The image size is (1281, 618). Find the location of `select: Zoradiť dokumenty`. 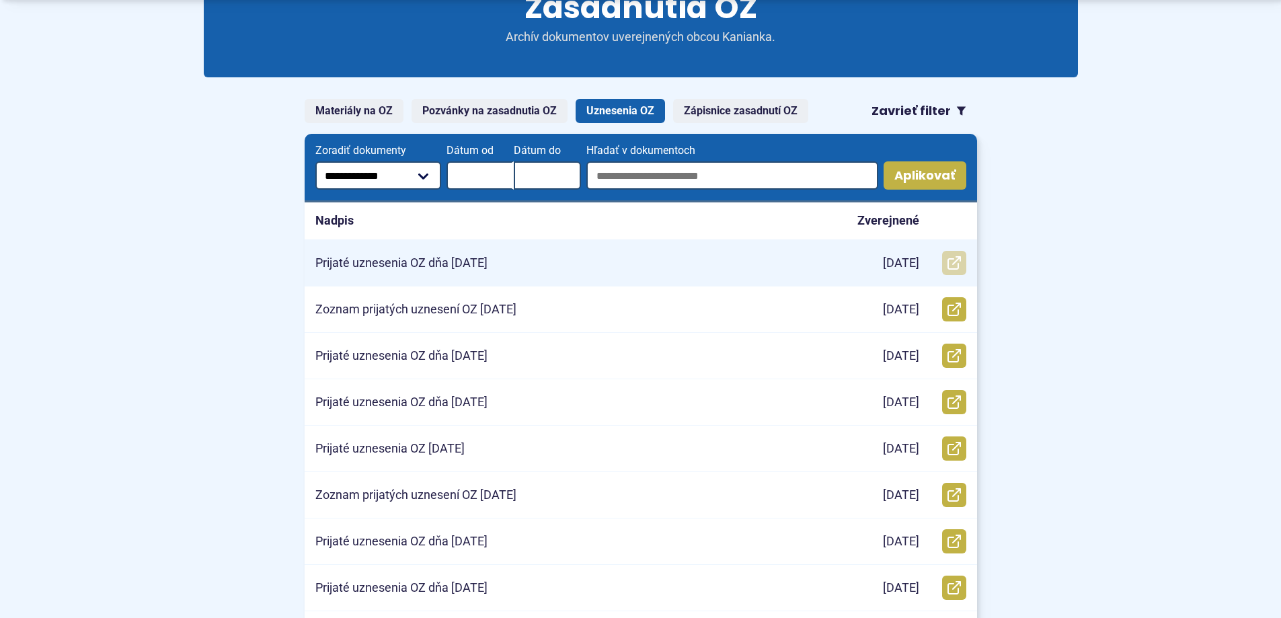

select: Zoradiť dokumenty is located at coordinates (379, 175).